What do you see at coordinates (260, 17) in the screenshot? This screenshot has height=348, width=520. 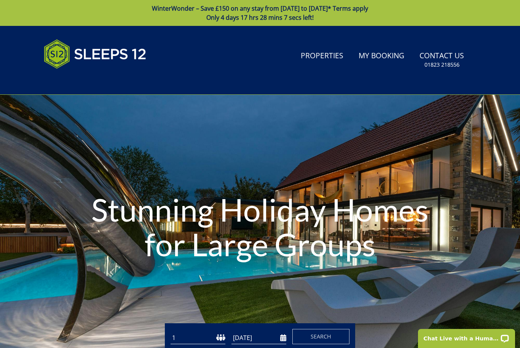 I see `span: Only 4 days 17 hrs 28 mins 7 secs left!` at bounding box center [260, 17].